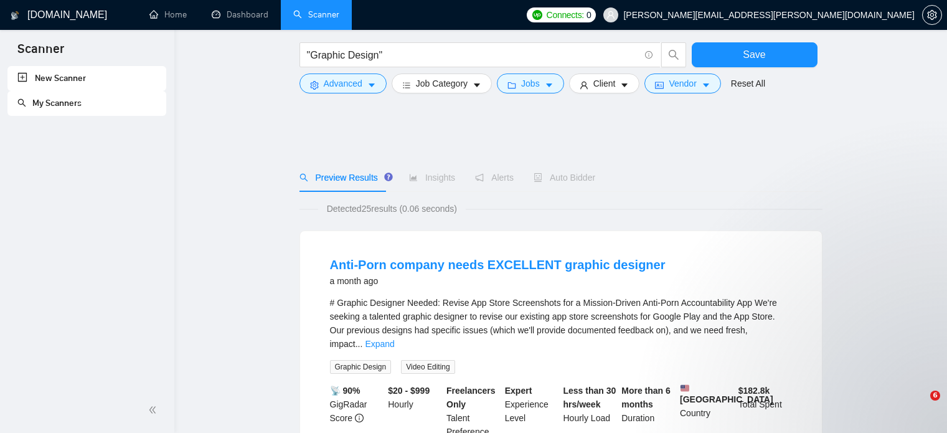 The height and width of the screenshot is (433, 947). Describe the element at coordinates (564, 177) in the screenshot. I see `span: Auto Bidder` at that location.